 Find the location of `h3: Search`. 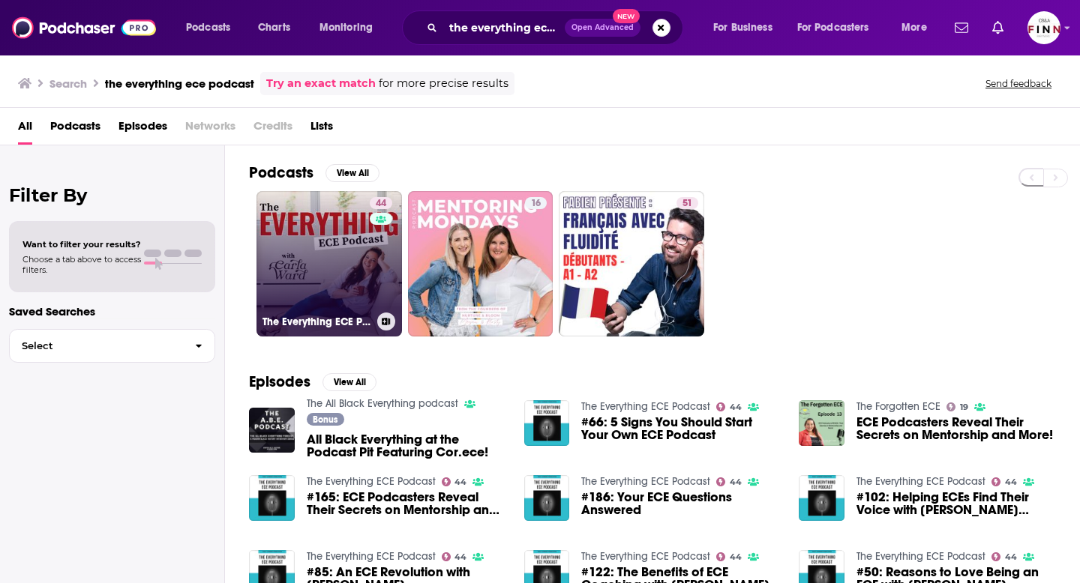

h3: Search is located at coordinates (68, 83).